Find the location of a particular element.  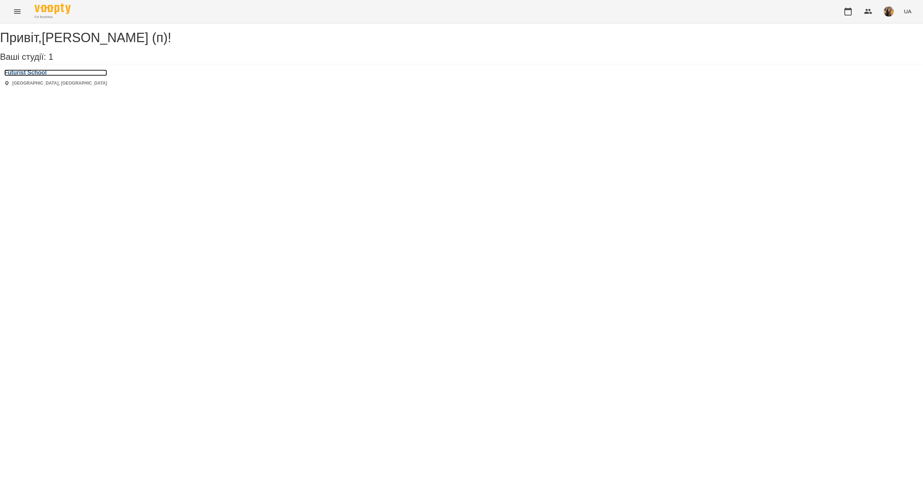

button: Menu is located at coordinates (17, 12).